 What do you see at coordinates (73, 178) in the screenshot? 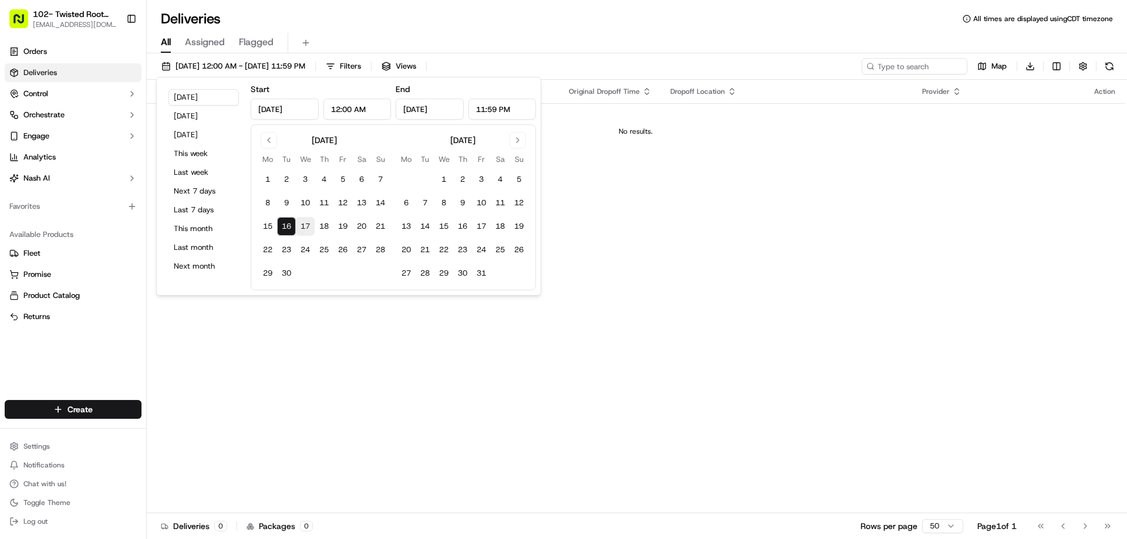
I see `button: Nash AI` at bounding box center [73, 178].